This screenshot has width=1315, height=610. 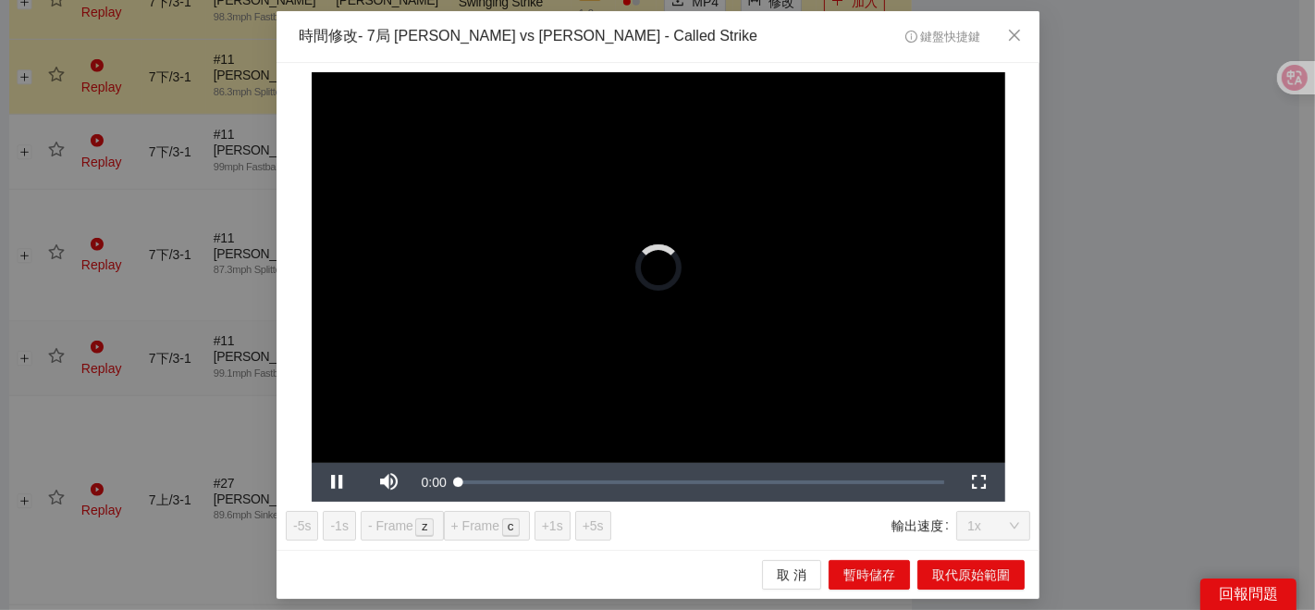 I want to click on button: 取代原始範圍, so click(x=971, y=574).